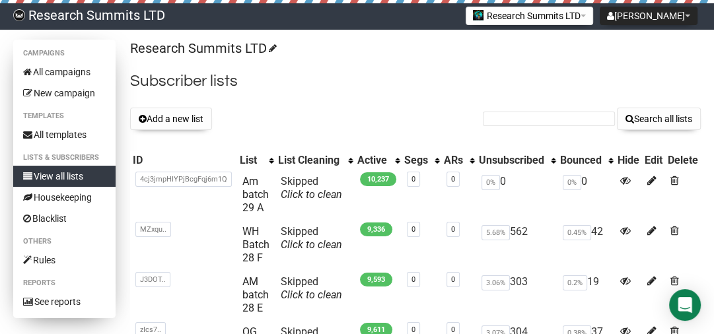 The image size is (714, 334). What do you see at coordinates (153, 279) in the screenshot?
I see `span: J3DOT..` at bounding box center [153, 279].